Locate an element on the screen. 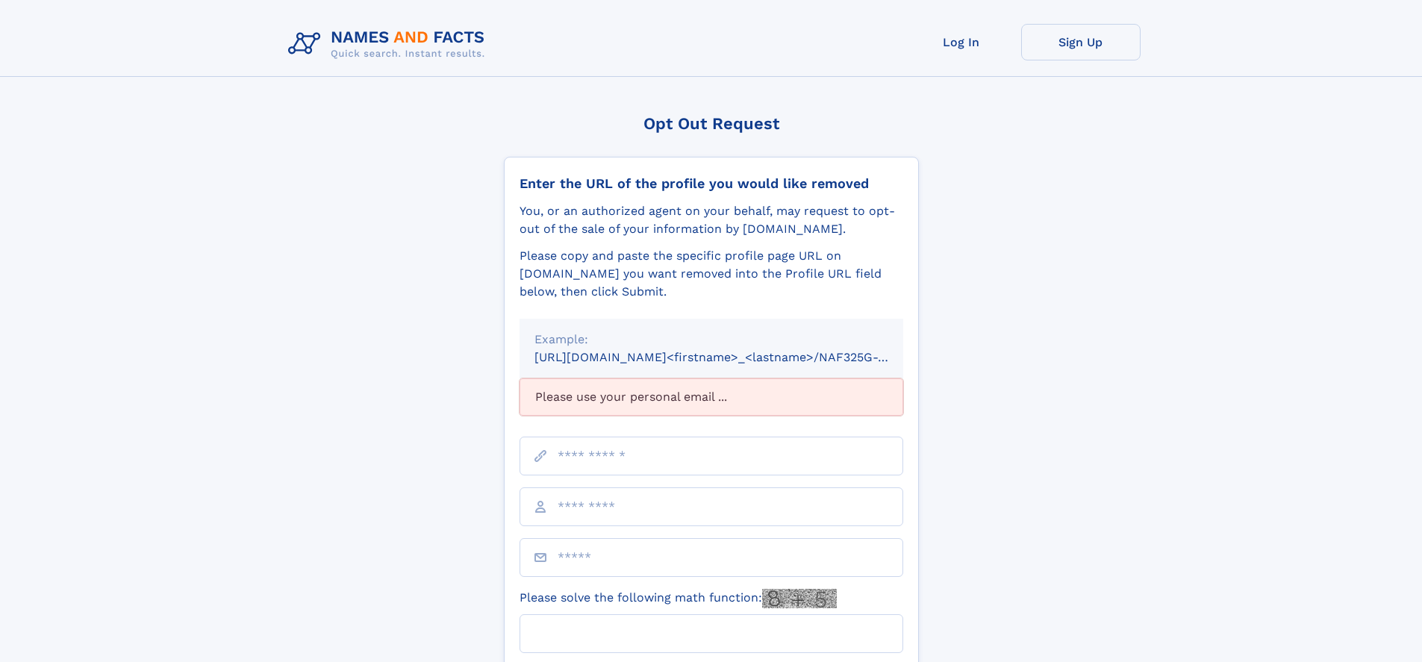 This screenshot has height=662, width=1422. a: Log In is located at coordinates (962, 42).